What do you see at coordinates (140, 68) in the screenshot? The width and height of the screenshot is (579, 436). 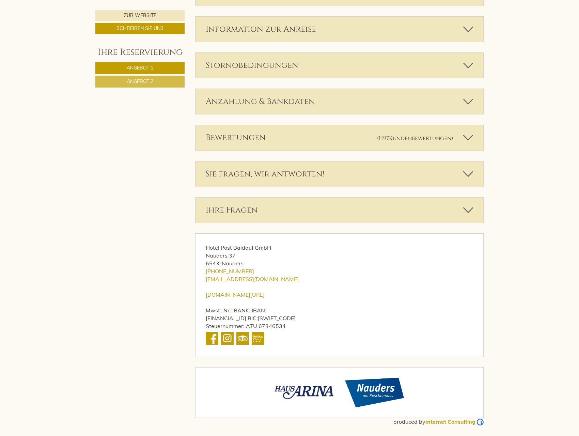 I see `span: Angebot 1` at bounding box center [140, 68].